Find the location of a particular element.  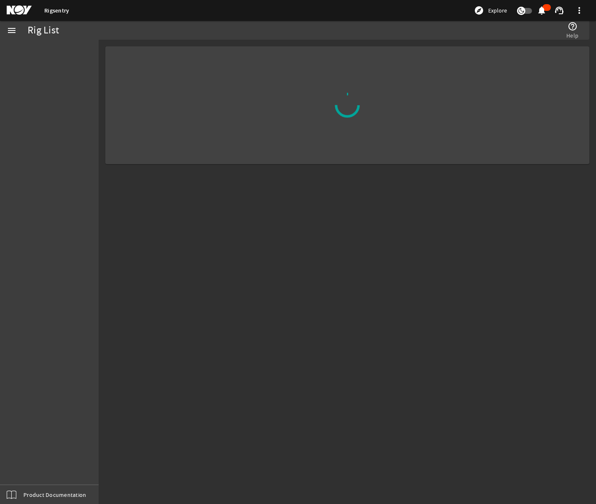

button: Explore is located at coordinates (490, 10).